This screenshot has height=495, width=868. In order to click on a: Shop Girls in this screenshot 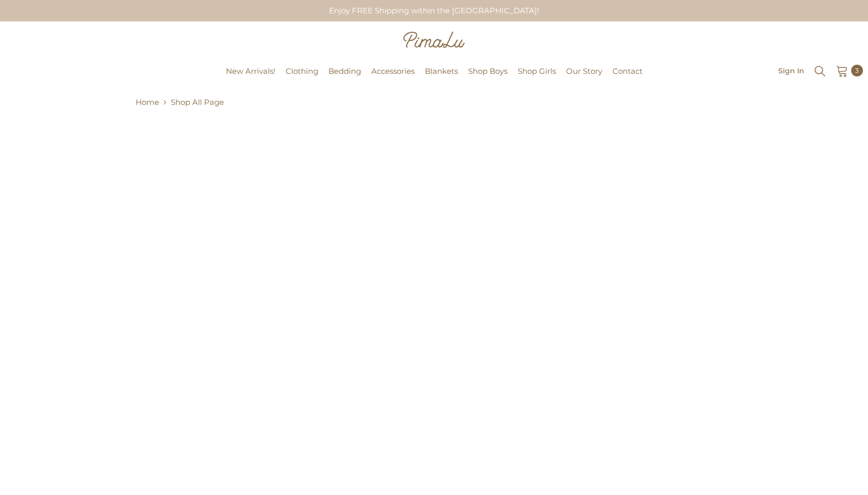, I will do `click(536, 78)`.